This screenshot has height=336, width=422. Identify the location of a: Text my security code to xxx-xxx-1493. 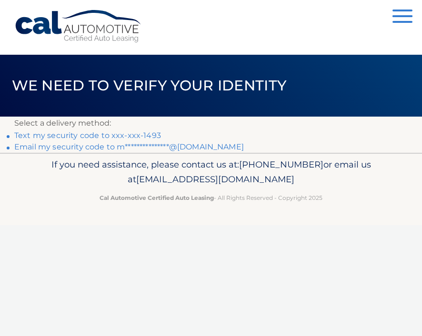
(88, 135).